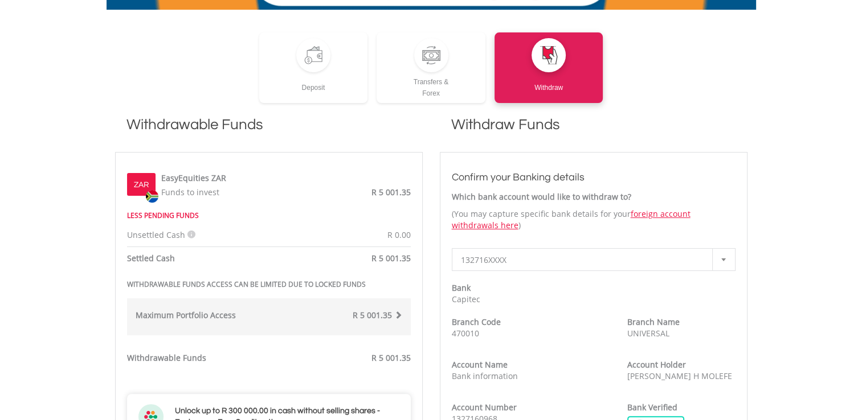 This screenshot has height=420, width=862. Describe the element at coordinates (163, 215) in the screenshot. I see `strong: LESS PENDING FUNDS` at that location.